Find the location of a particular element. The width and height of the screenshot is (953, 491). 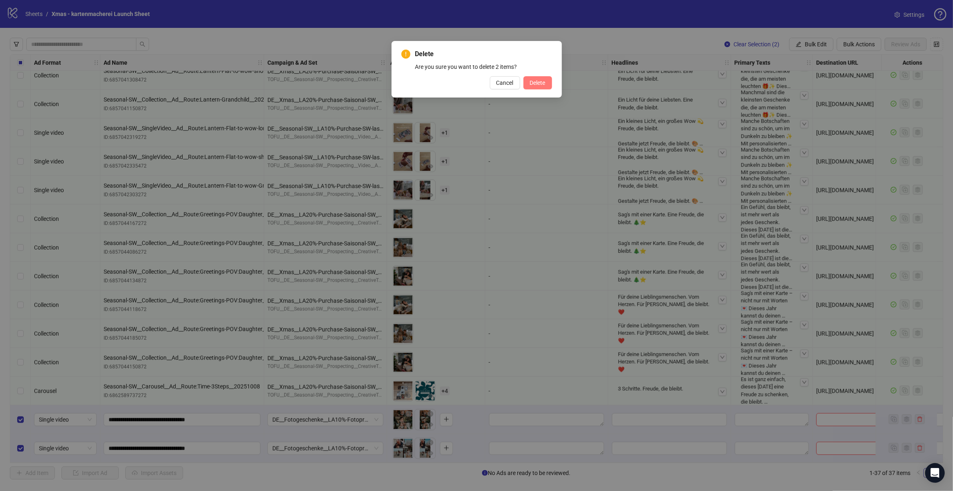

span: Cancel is located at coordinates (505, 83).